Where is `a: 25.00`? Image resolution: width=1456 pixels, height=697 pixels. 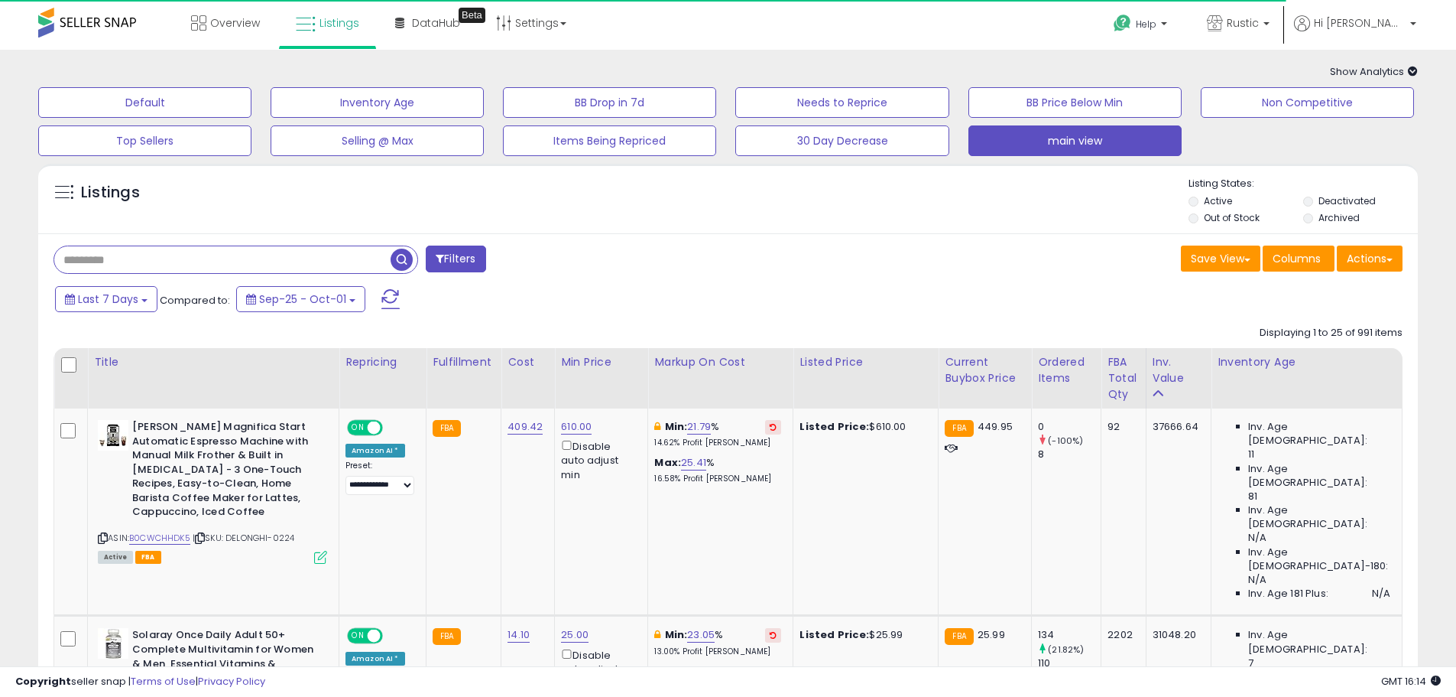 a: 25.00 is located at coordinates (575, 635).